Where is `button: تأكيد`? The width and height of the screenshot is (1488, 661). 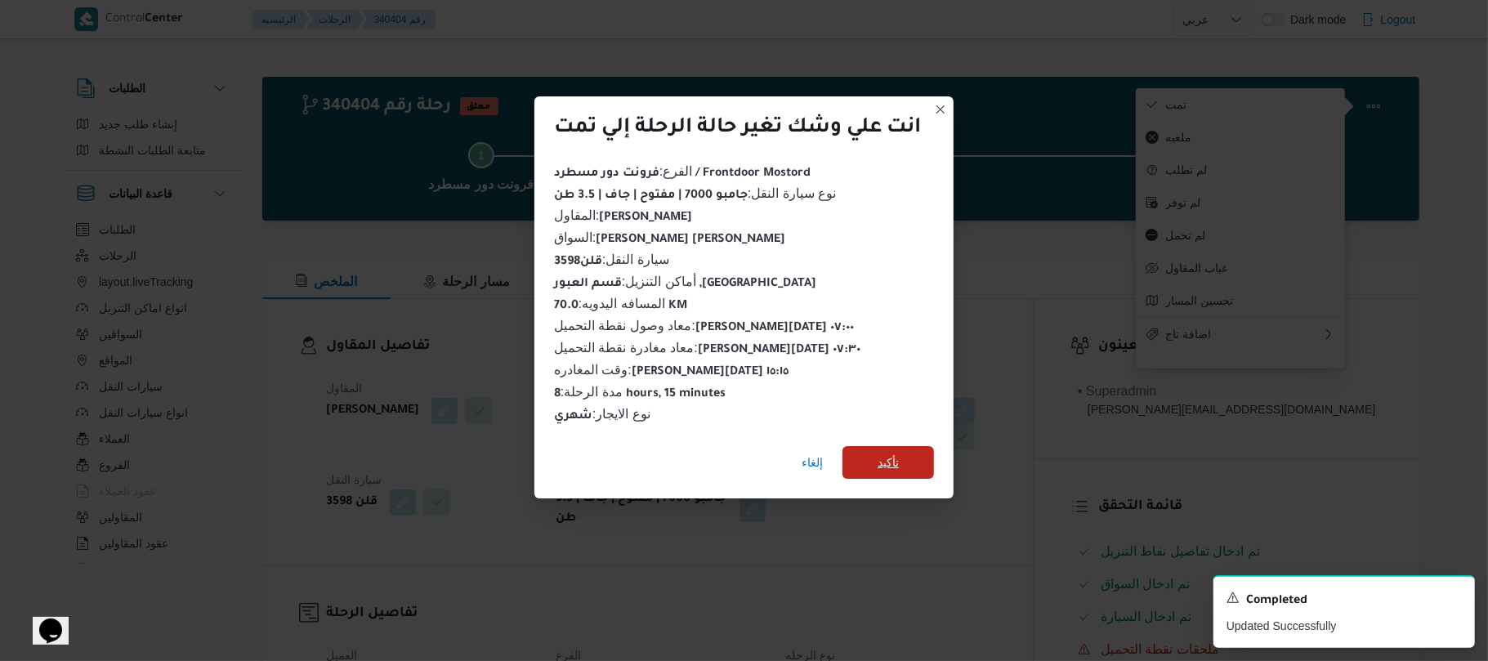
button: تأكيد is located at coordinates (888, 463).